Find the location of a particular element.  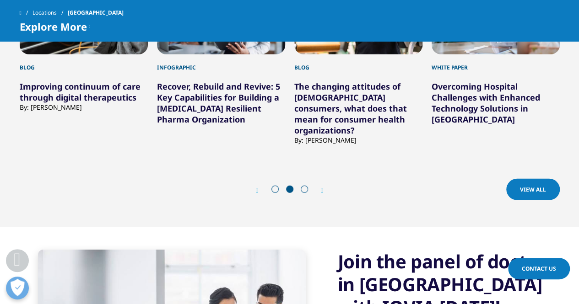

a: View All is located at coordinates (533, 189).